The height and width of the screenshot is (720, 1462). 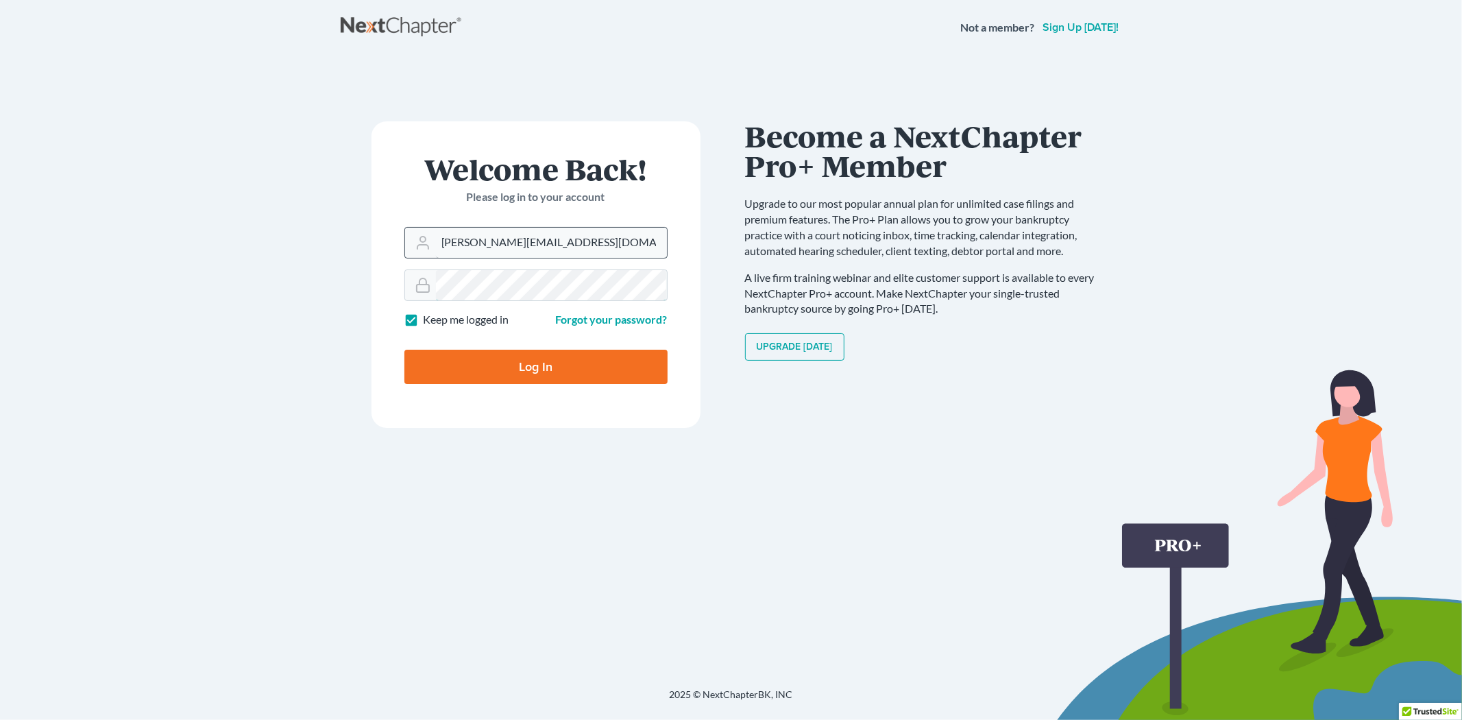 I want to click on h1: Welcome Back!, so click(x=536, y=169).